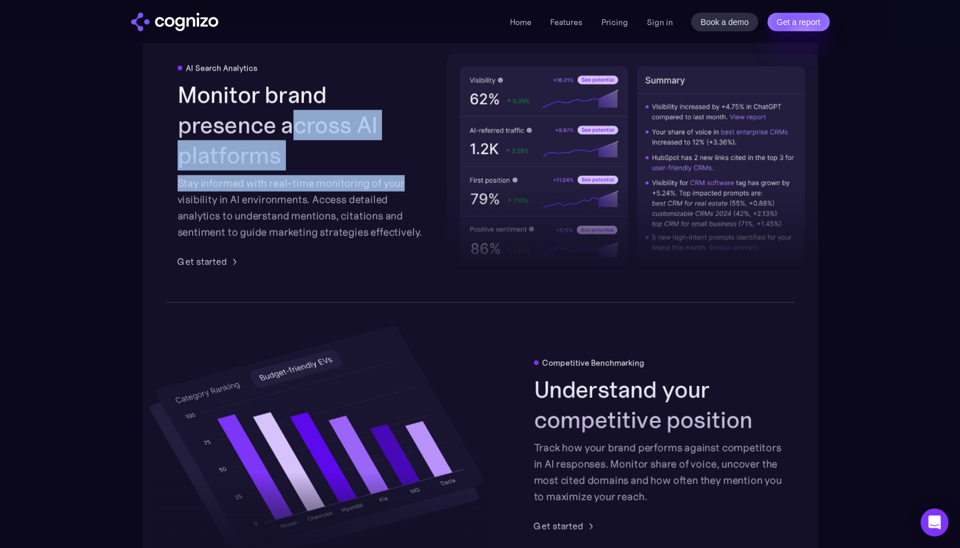 This screenshot has width=960, height=548. I want to click on div: Stay informed with real-time monitoring of your visibility in AI environments. Access detailed an..., so click(302, 208).